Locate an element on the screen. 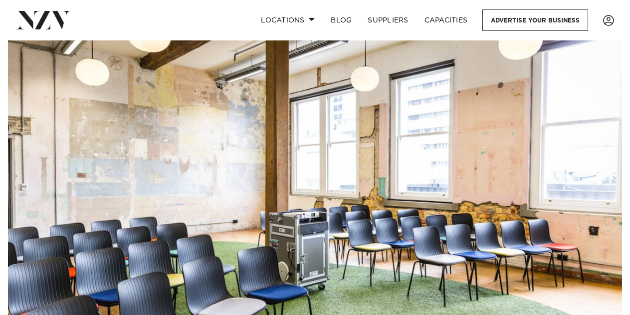 The width and height of the screenshot is (630, 315). a: Capacities is located at coordinates (446, 20).